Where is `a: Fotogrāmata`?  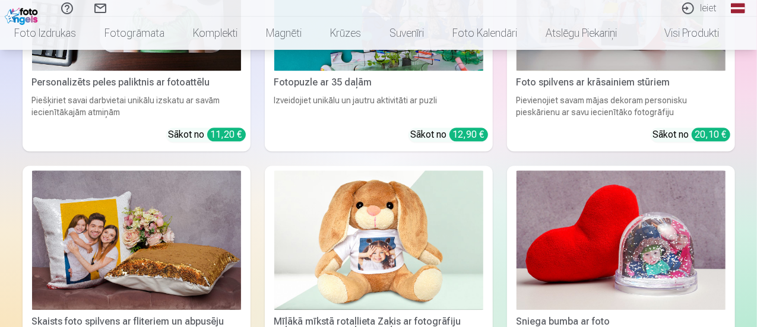 a: Fotogrāmata is located at coordinates (134, 33).